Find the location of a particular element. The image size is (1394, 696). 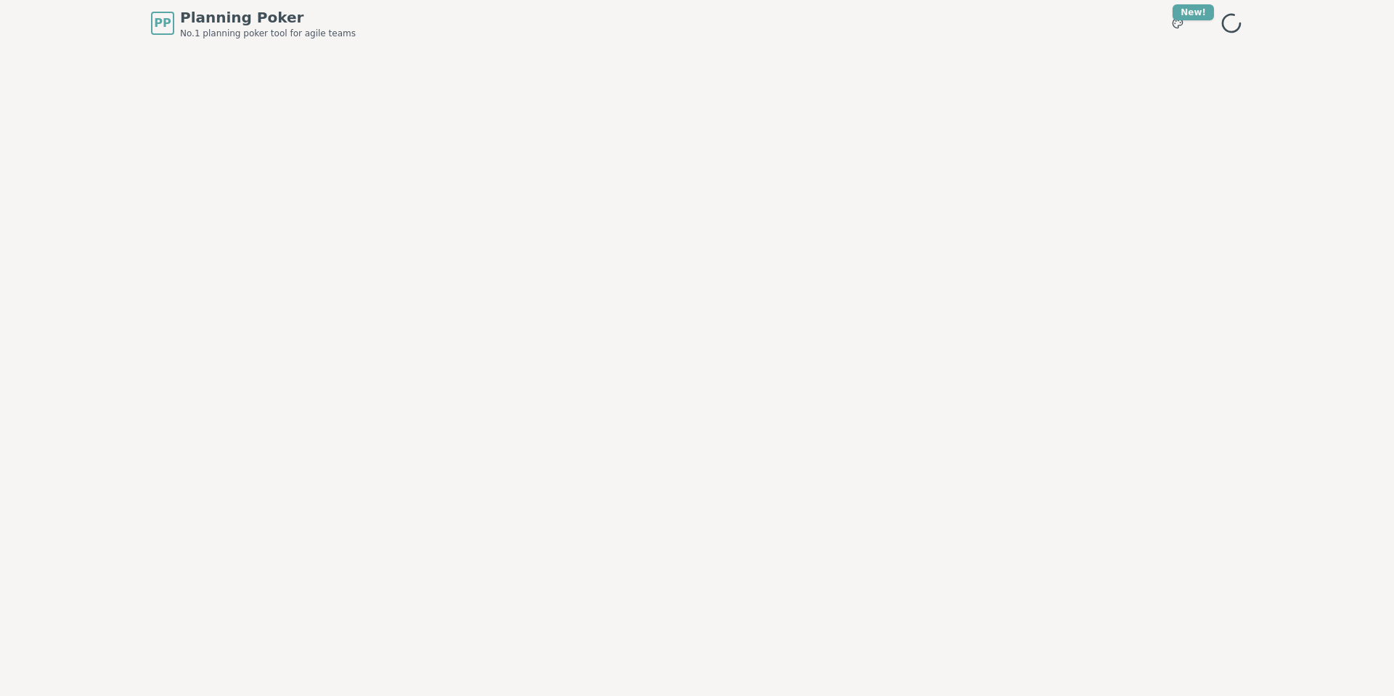

div: New! is located at coordinates (1193, 12).